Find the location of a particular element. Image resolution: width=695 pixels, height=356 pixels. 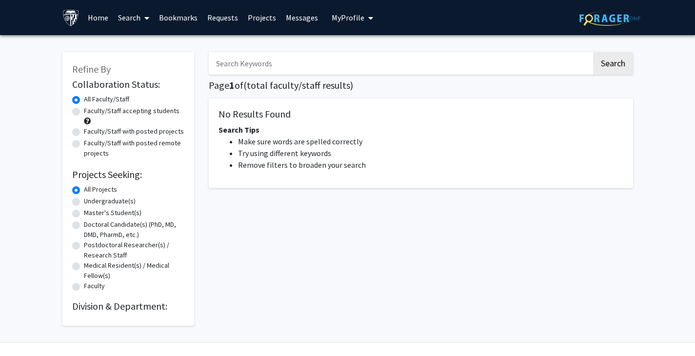

label: Doctoral Candidate(s) (PhD, MD, DMD, PharmD, etc.) is located at coordinates (134, 230).